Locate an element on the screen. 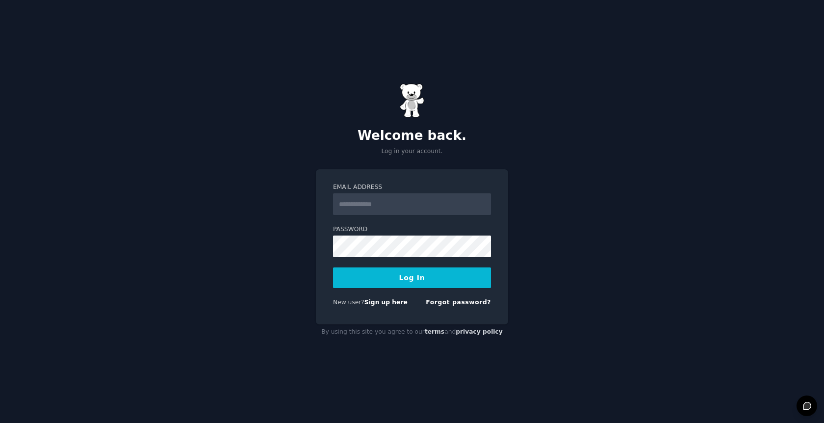 This screenshot has width=824, height=423. div: By using this site you agree to our and is located at coordinates (412, 332).